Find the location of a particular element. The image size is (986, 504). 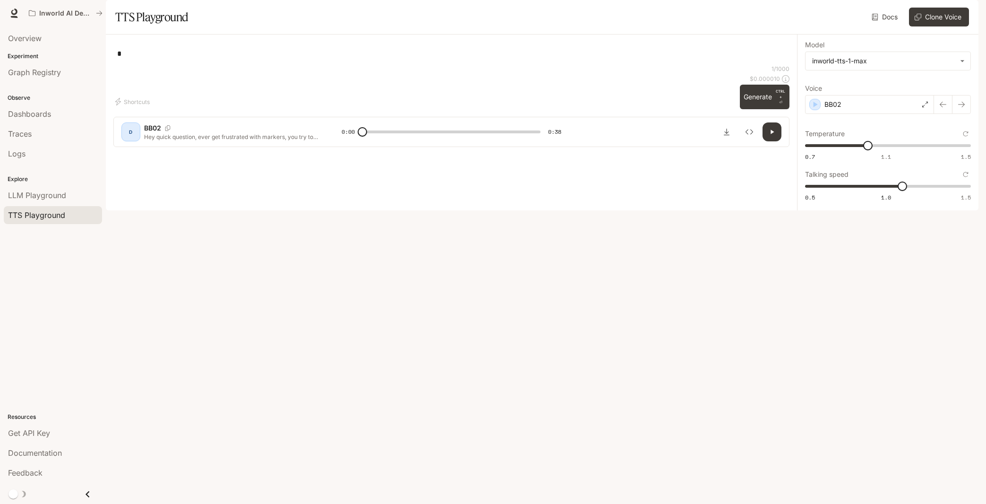

button: All workspaces is located at coordinates (66, 13).